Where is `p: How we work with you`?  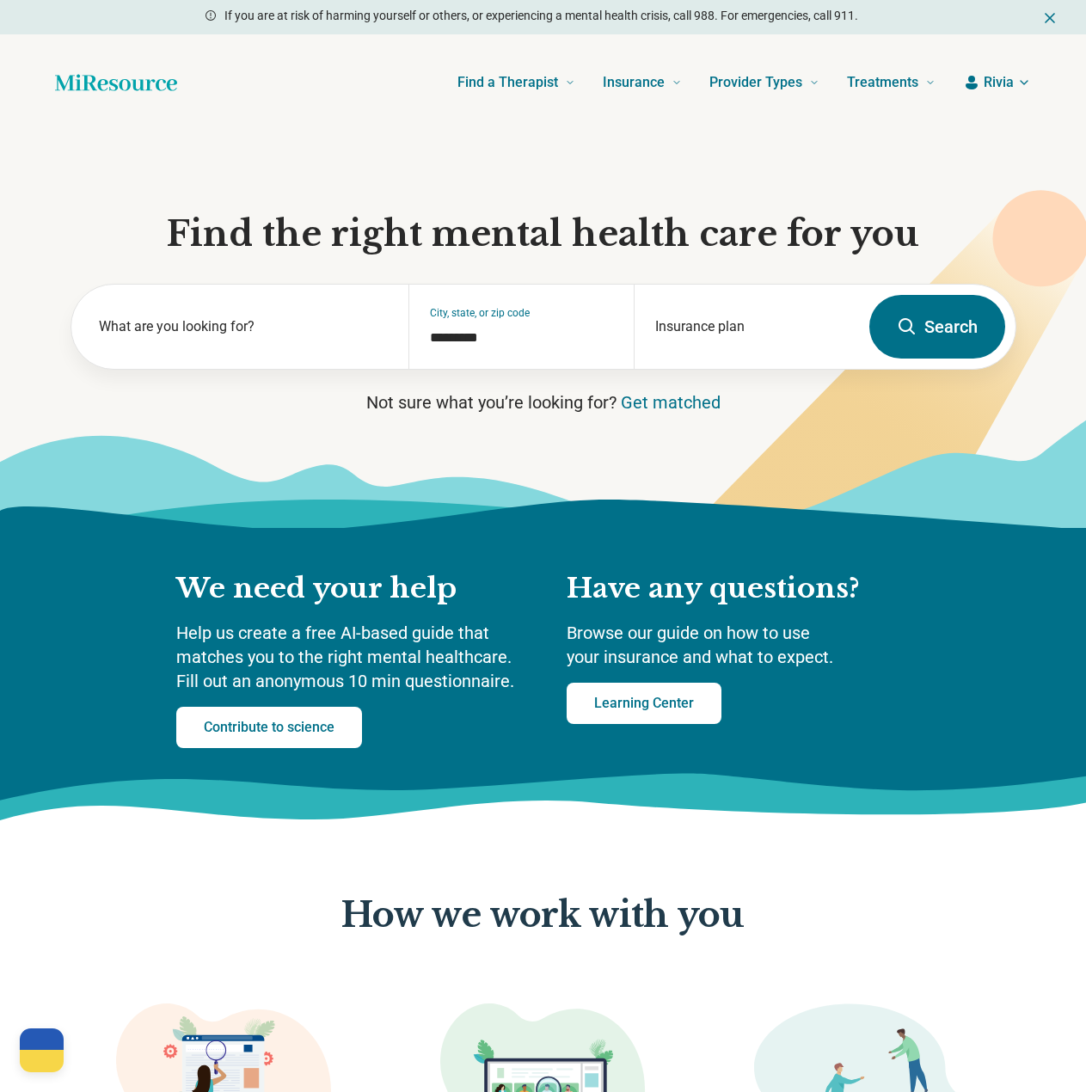
p: How we work with you is located at coordinates (543, 916).